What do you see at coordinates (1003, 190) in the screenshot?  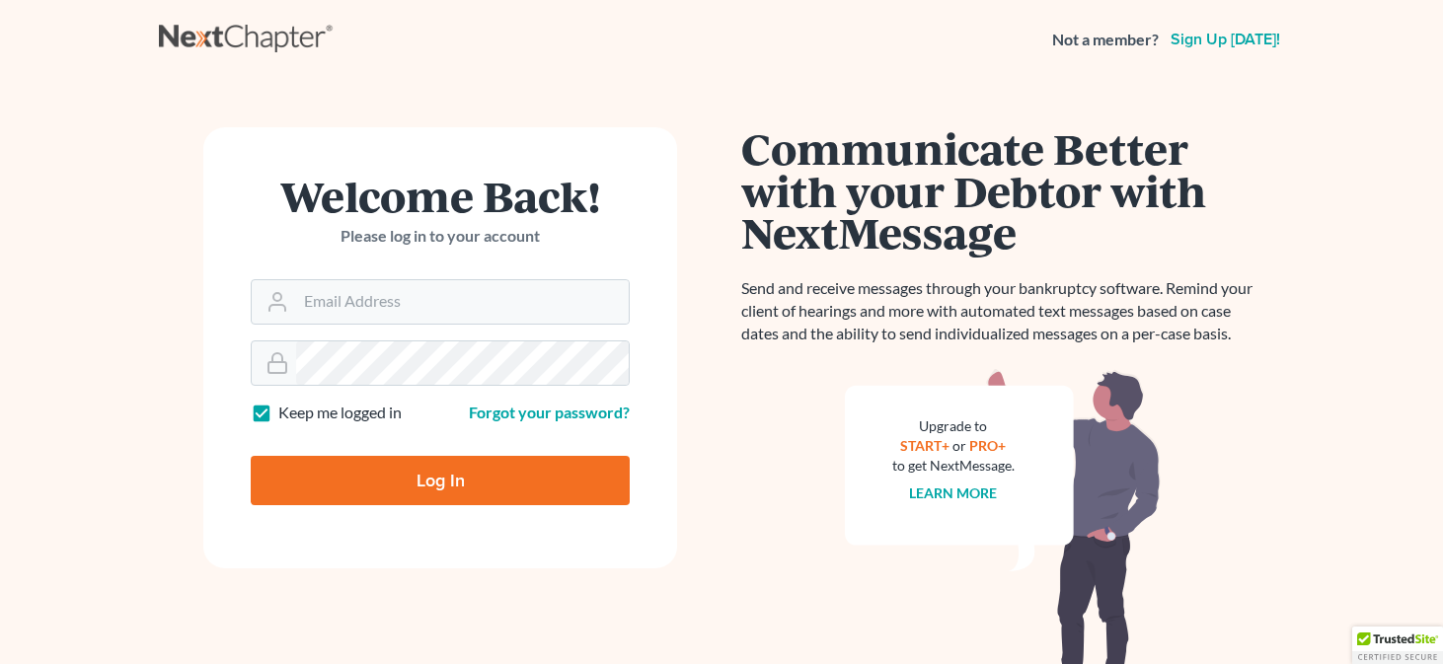 I see `h1: Communicate Better with your Debtor with NextMessage` at bounding box center [1003, 190].